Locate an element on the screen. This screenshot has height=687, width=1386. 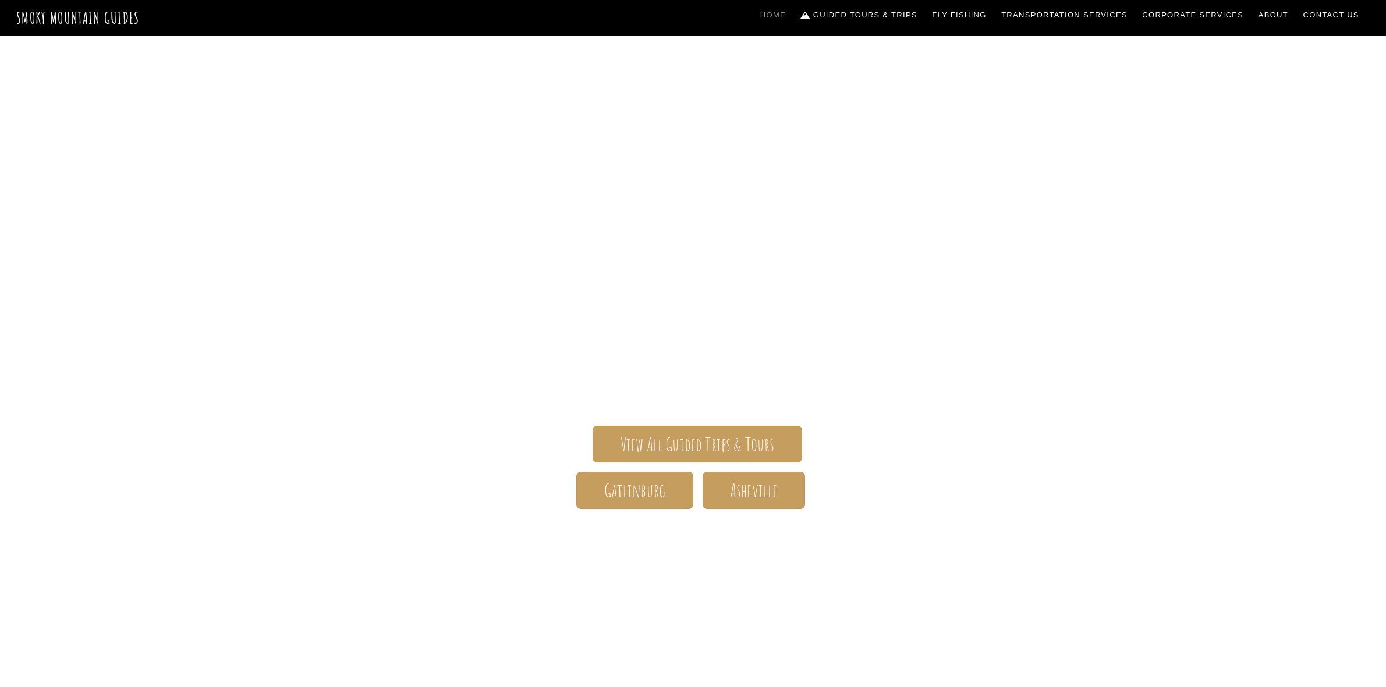
a: Smoky Mountain Guides is located at coordinates (78, 17).